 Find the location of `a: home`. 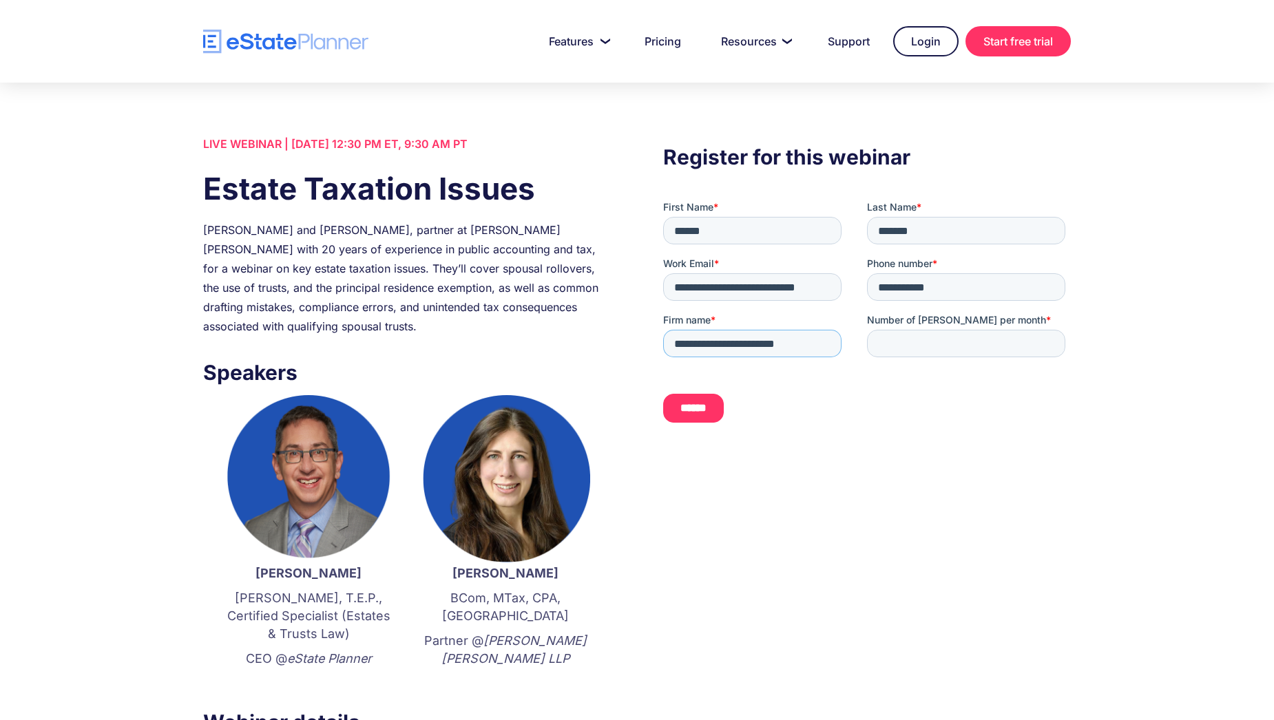

a: home is located at coordinates (286, 41).